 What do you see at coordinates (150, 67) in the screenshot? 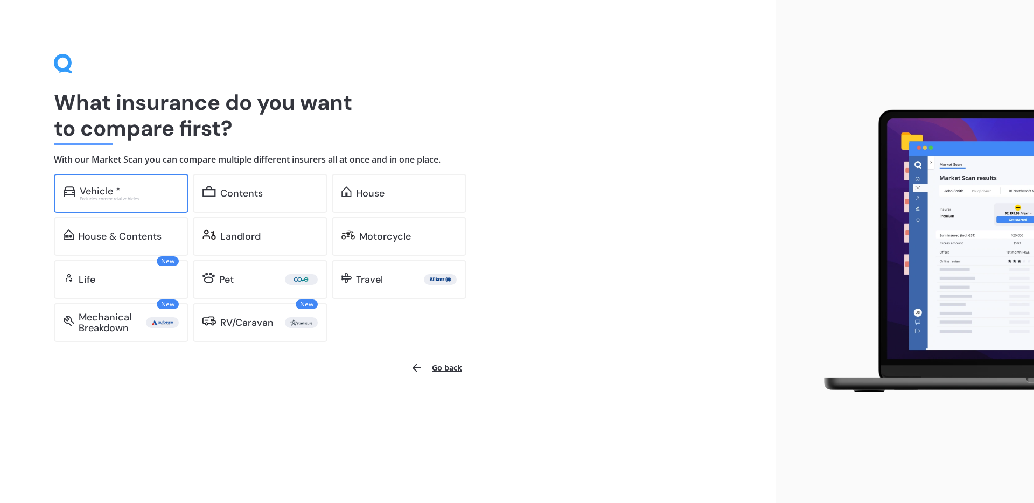
I see `div: Keywords by Traffic` at bounding box center [150, 67].